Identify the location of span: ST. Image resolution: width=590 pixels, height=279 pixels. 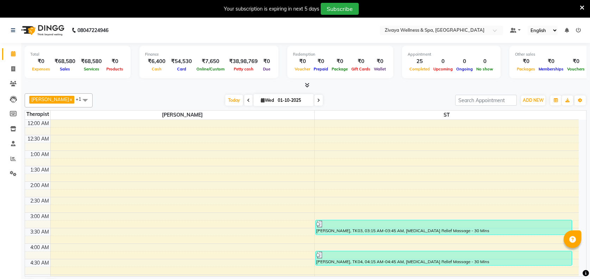
(447, 115).